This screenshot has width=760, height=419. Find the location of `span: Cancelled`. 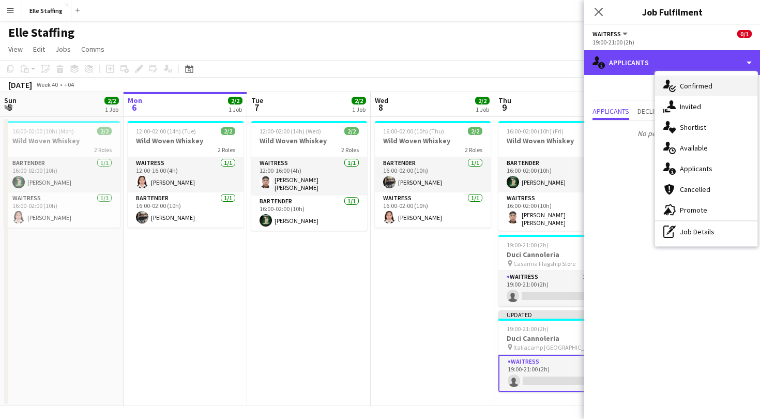

span: Cancelled is located at coordinates (695, 189).